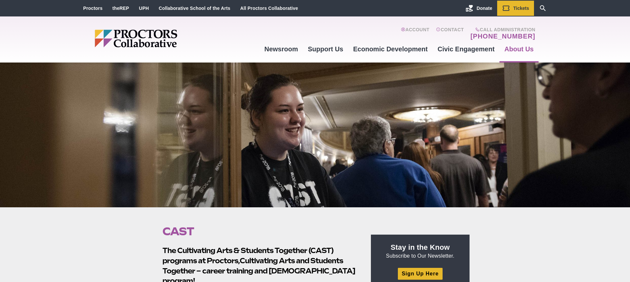  Describe the element at coordinates (484, 8) in the screenshot. I see `span: Donate` at that location.